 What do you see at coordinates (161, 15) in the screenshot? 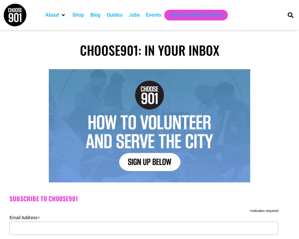
I see `nav: Main nav` at bounding box center [161, 15].